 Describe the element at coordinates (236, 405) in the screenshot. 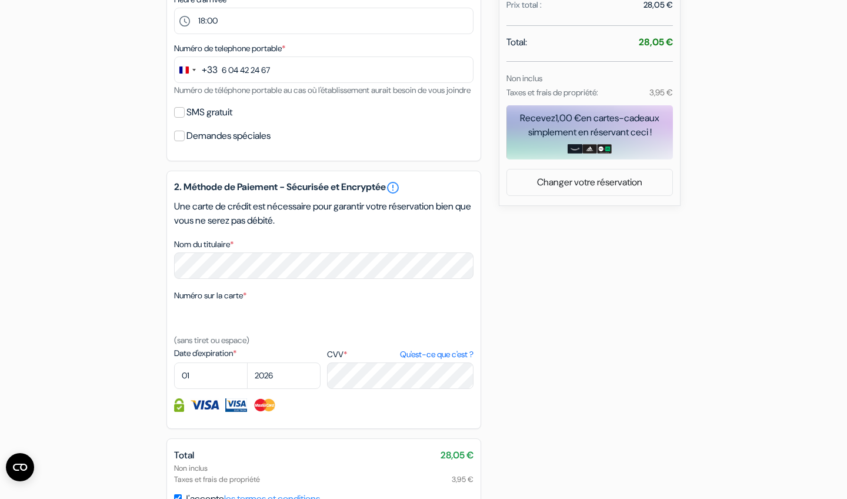

I see `img: Visa Electron` at that location.